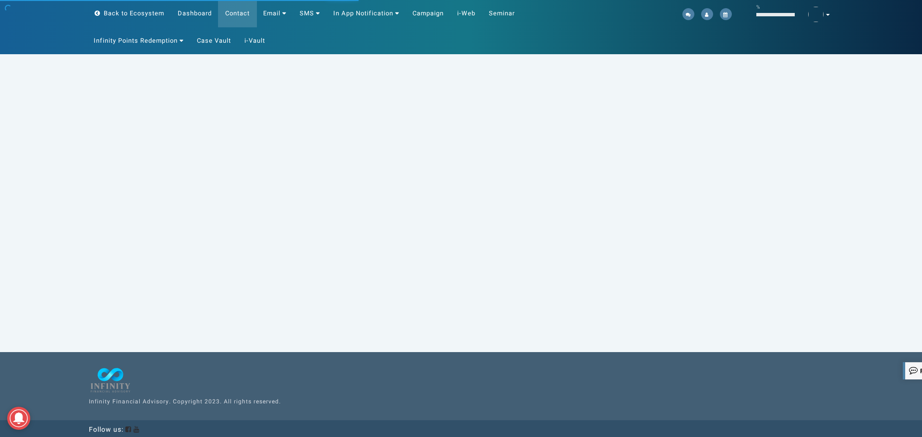  Describe the element at coordinates (135, 40) in the screenshot. I see `span: Infinity Points Redemption` at that location.